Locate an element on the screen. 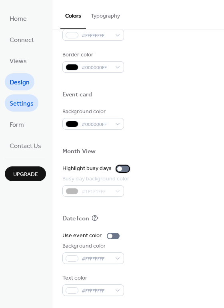  a: Form is located at coordinates (17, 124).